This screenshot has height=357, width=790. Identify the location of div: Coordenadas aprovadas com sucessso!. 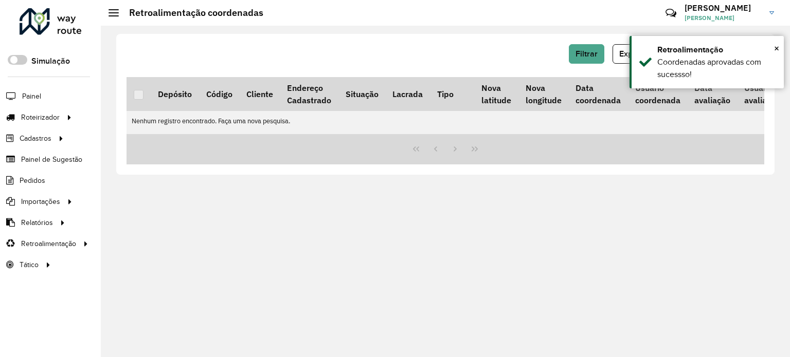
(716, 68).